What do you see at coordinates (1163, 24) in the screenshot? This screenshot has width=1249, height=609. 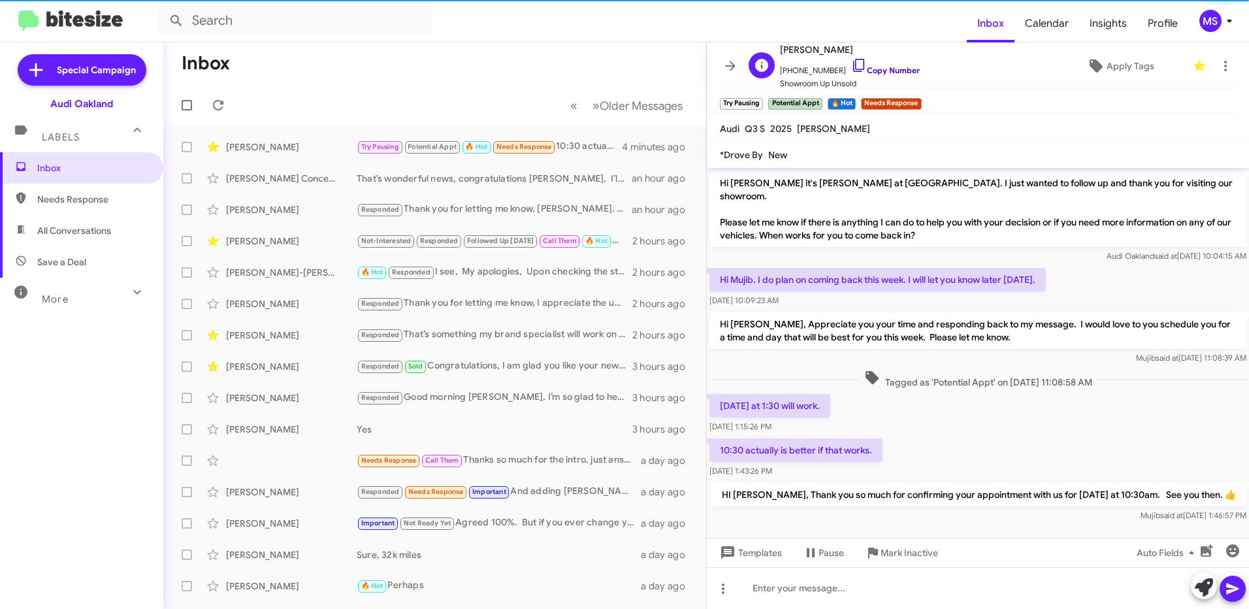 I see `span: Profile` at bounding box center [1163, 24].